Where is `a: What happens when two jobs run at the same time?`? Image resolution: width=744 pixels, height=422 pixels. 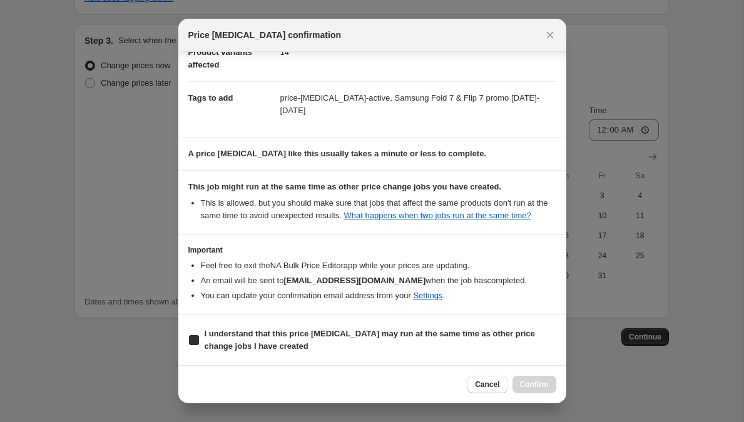
a: What happens when two jobs run at the same time? is located at coordinates (437, 215).